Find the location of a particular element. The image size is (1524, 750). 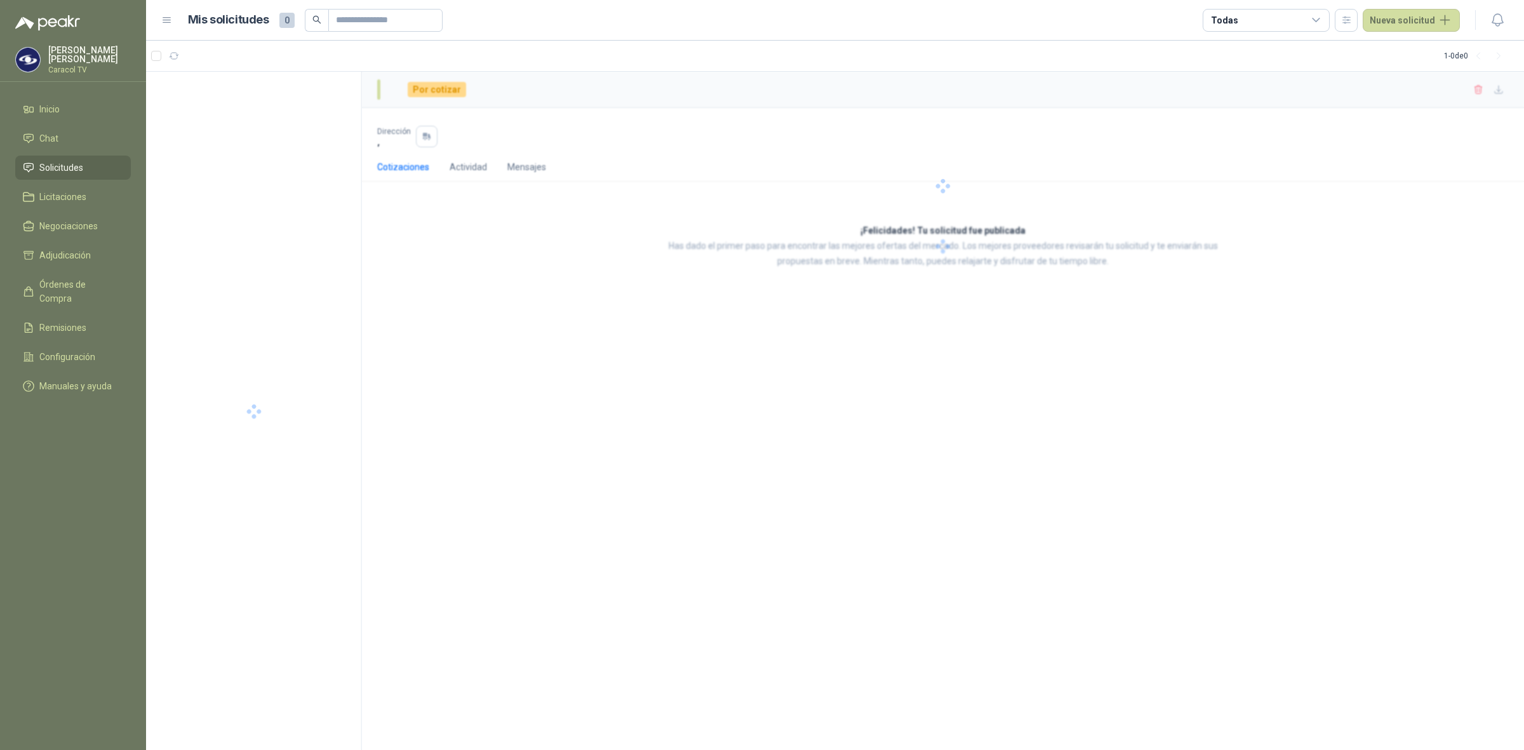

a: Negociaciones is located at coordinates (73, 226).